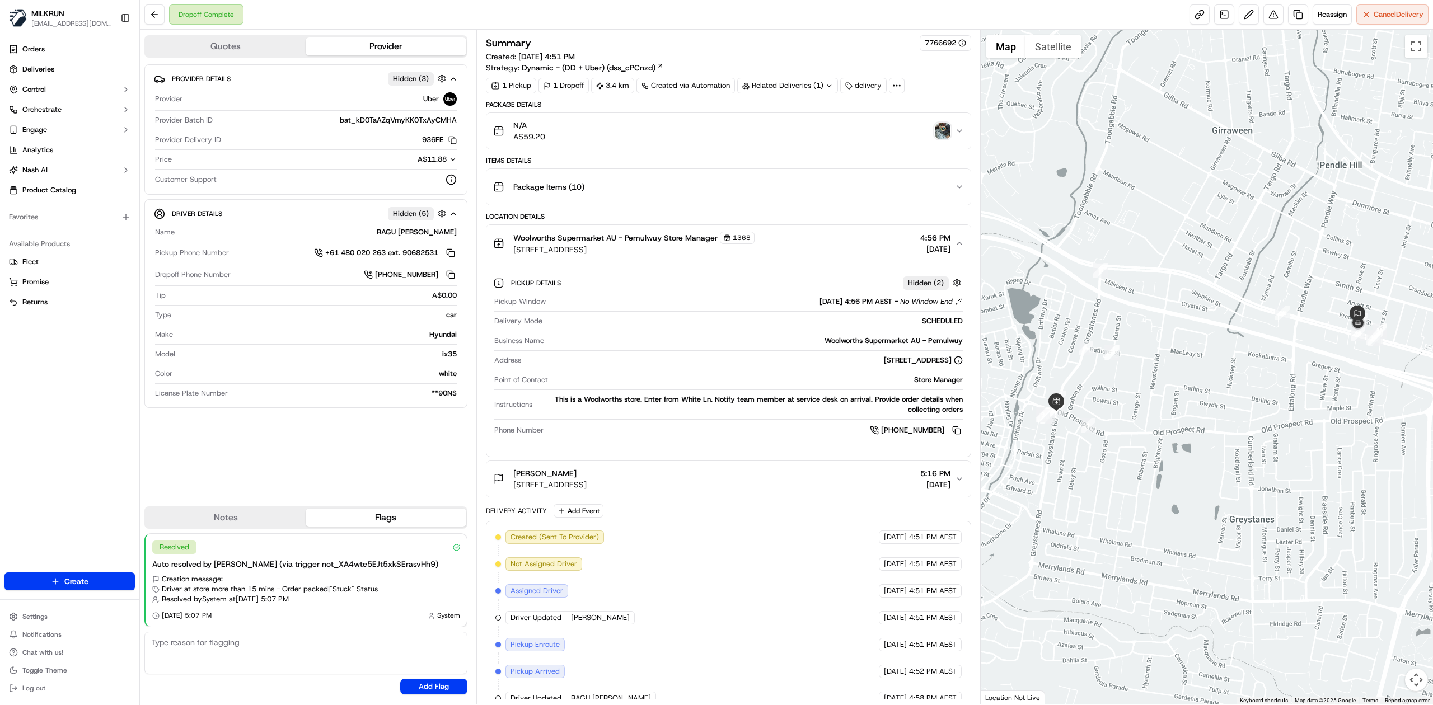 This screenshot has width=1433, height=705. Describe the element at coordinates (508, 43) in the screenshot. I see `h3: Summary` at that location.